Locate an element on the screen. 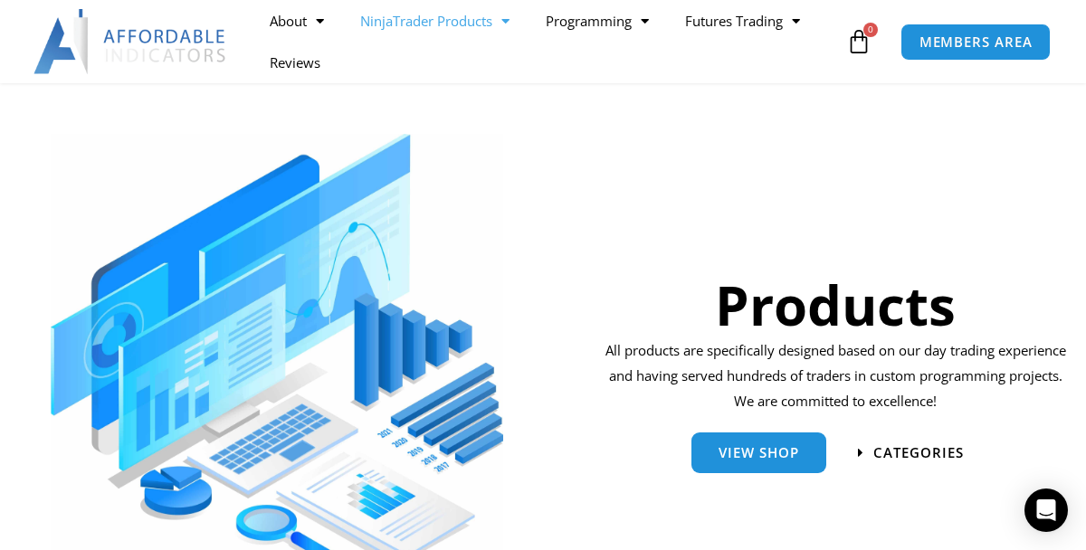 This screenshot has width=1086, height=550. h1: Products is located at coordinates (836, 305).